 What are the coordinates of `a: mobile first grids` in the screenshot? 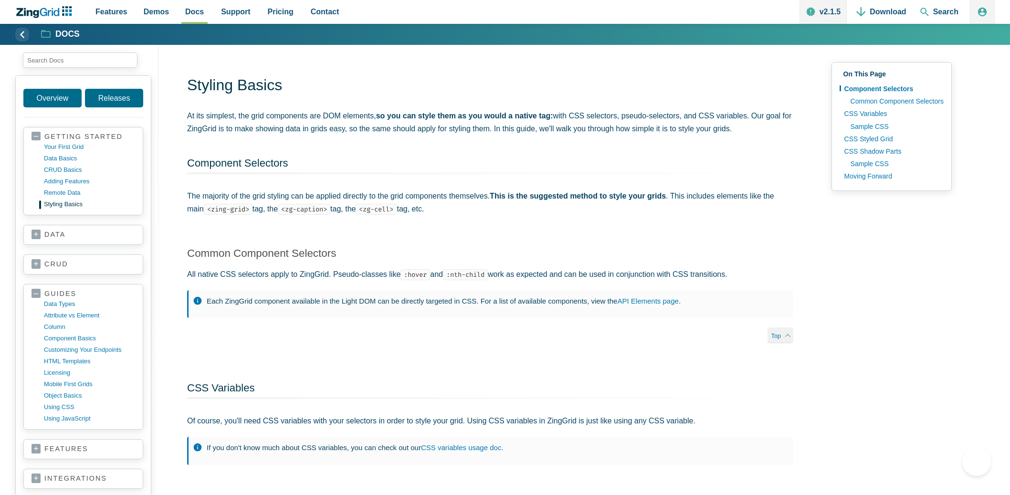 It's located at (89, 384).